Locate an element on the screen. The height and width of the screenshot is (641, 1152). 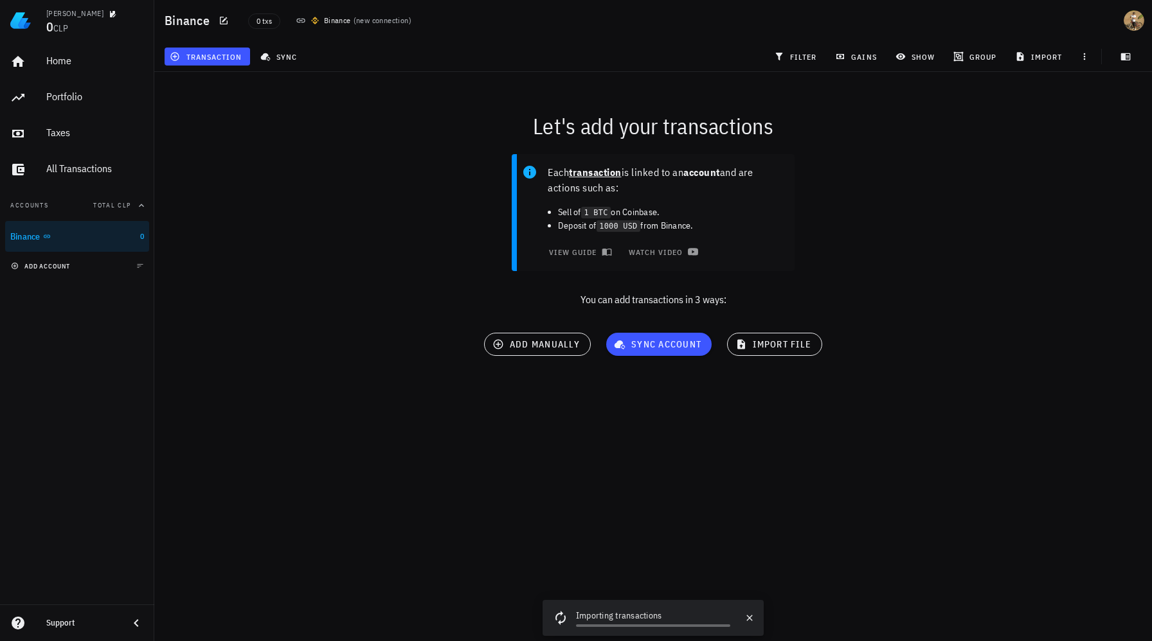
a: Taxes is located at coordinates (77, 134).